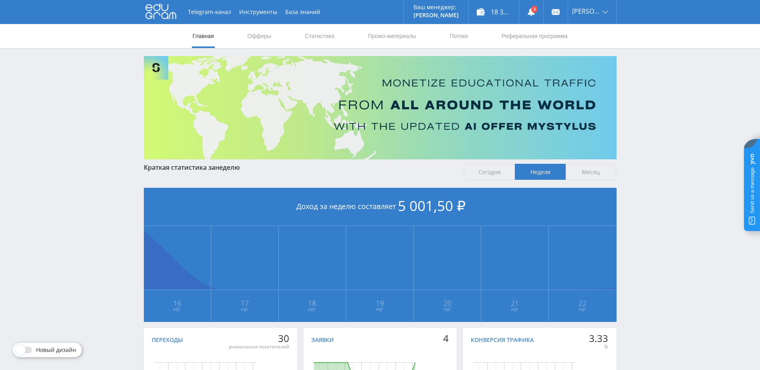 This screenshot has height=370, width=760. Describe the element at coordinates (515, 303) in the screenshot. I see `span: 21` at that location.